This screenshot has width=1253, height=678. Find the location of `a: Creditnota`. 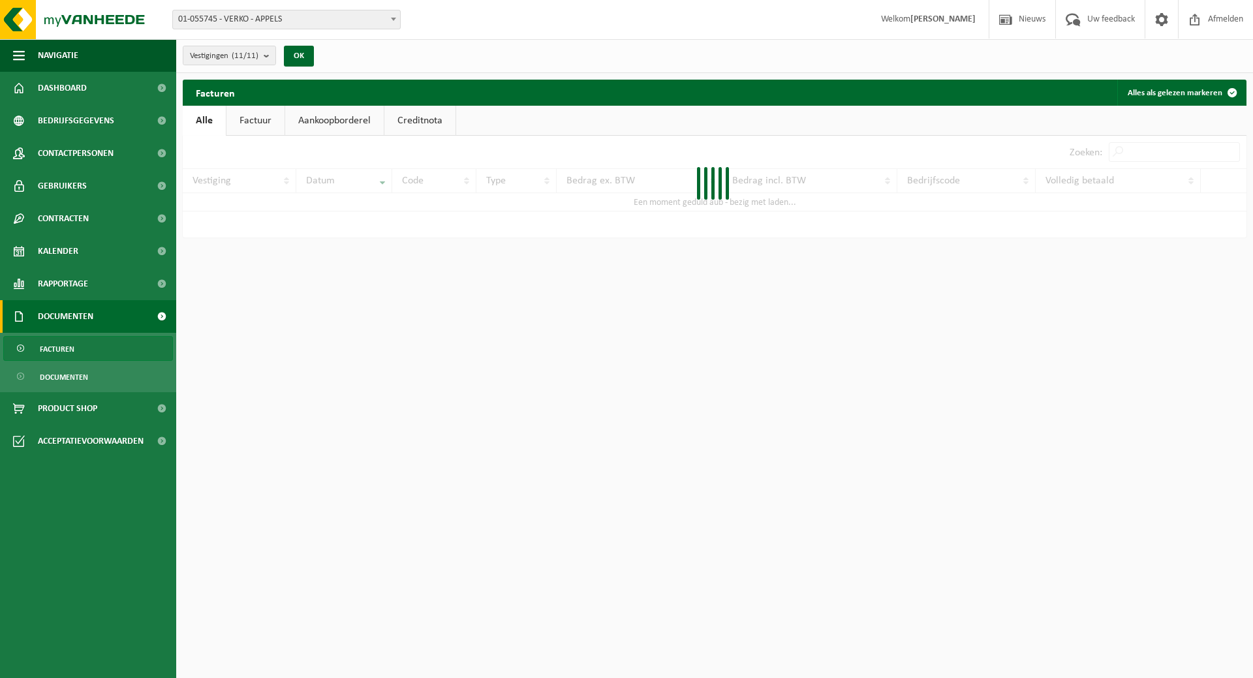

a: Creditnota is located at coordinates (420, 121).